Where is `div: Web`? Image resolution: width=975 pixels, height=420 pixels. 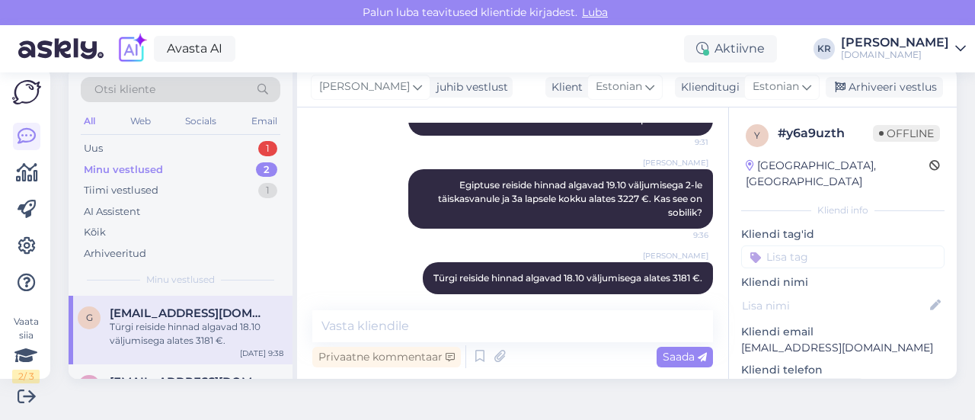
div: Web is located at coordinates (140, 121).